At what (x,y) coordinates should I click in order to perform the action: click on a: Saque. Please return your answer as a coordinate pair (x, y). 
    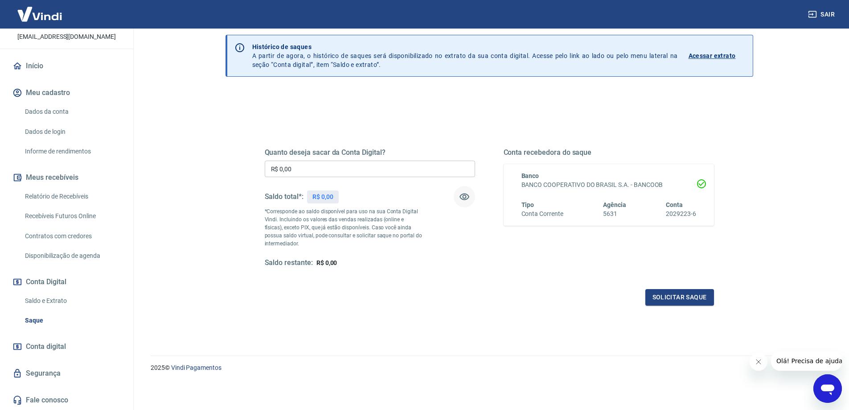
    Looking at the image, I should click on (72, 320).